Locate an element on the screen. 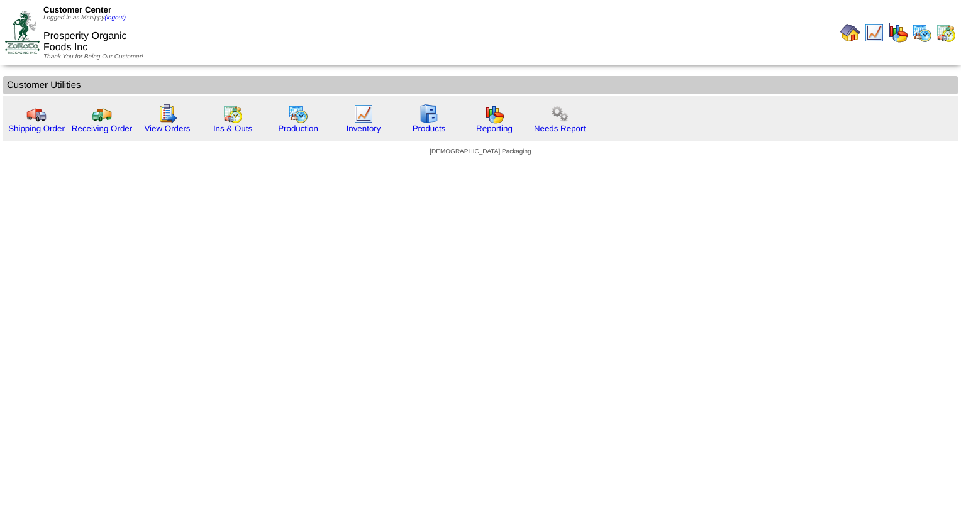  a: Needs Report is located at coordinates (560, 128).